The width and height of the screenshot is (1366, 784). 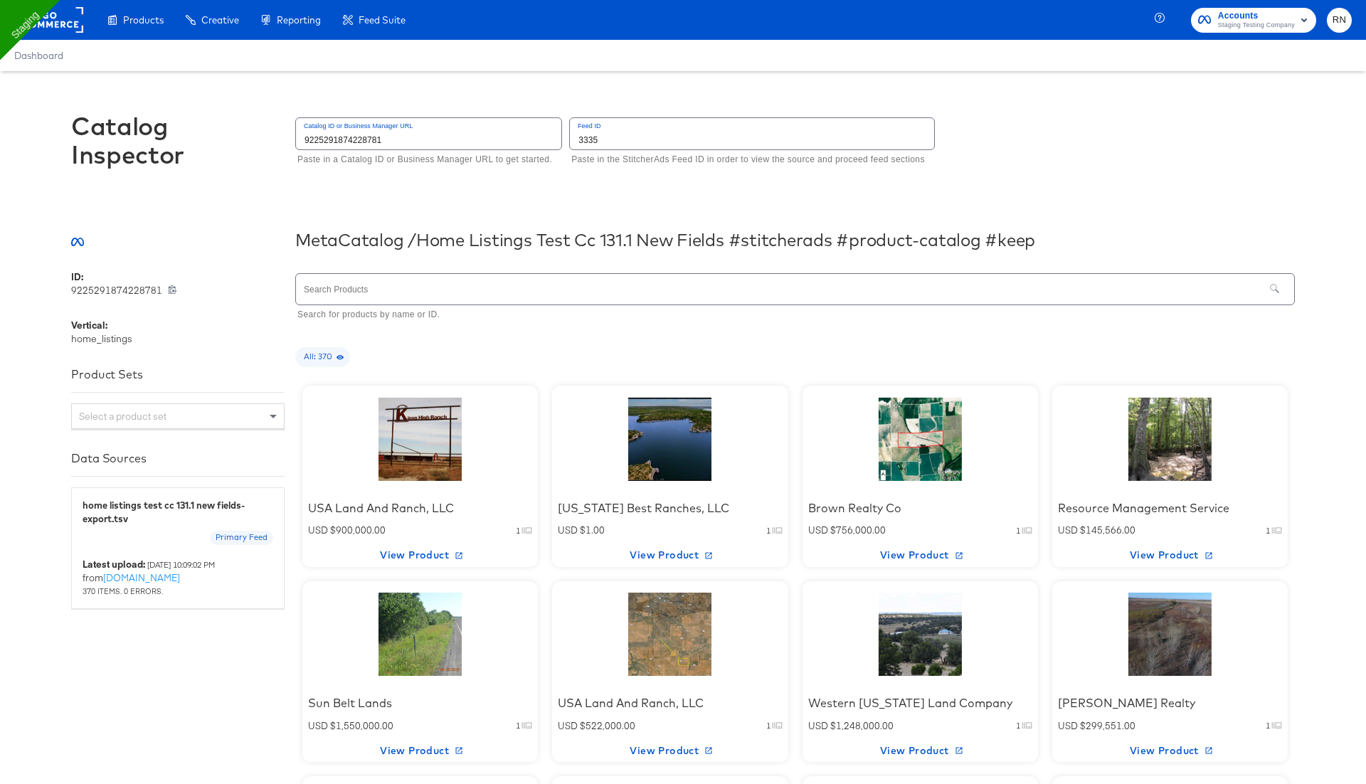 What do you see at coordinates (382, 20) in the screenshot?
I see `span: Feed Suite` at bounding box center [382, 20].